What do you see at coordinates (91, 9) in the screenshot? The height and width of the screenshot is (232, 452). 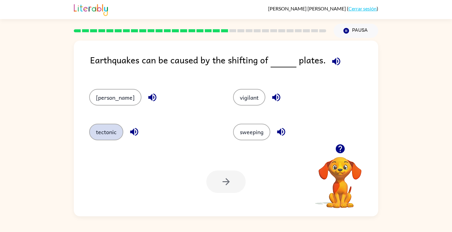 I see `img: Literably` at bounding box center [91, 9].